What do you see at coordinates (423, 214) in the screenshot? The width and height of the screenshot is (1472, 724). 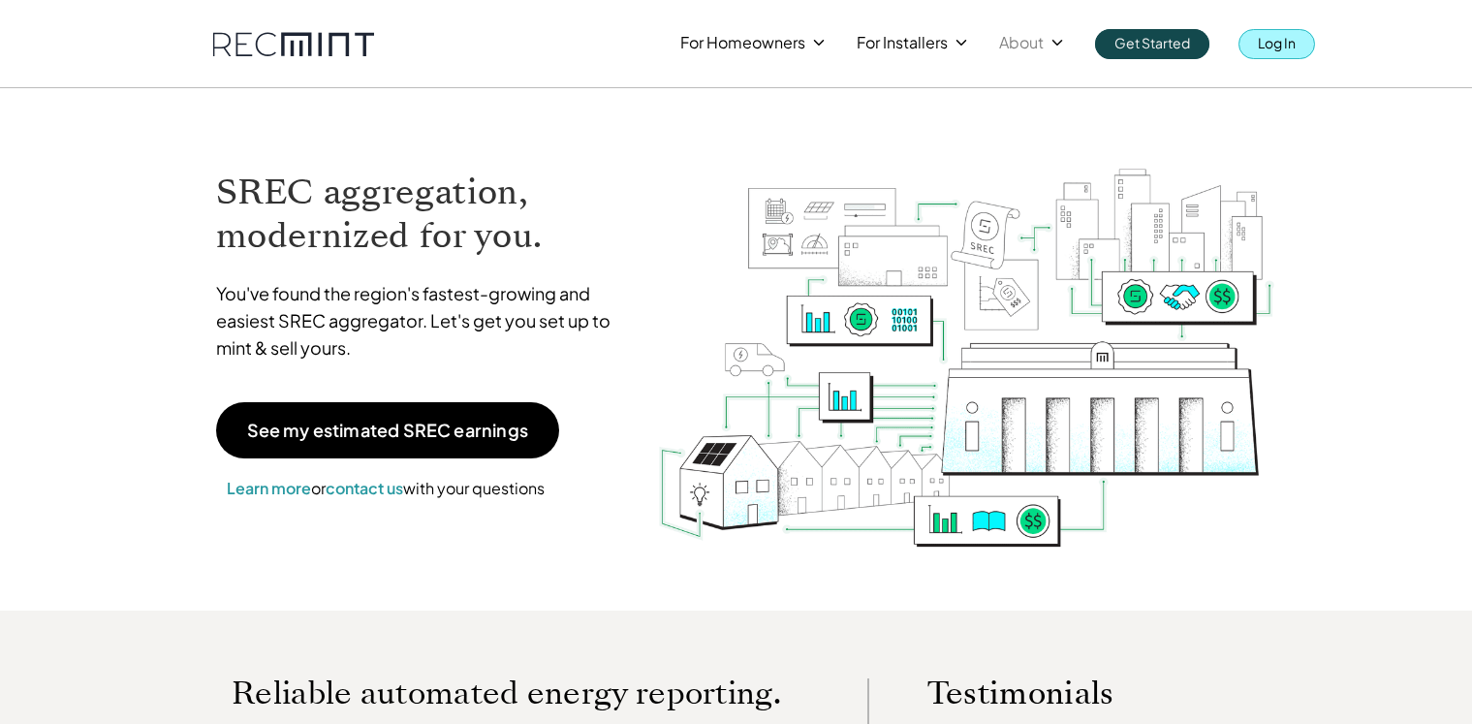 I see `h1: SREC aggregation, modernized for you.` at bounding box center [423, 214].